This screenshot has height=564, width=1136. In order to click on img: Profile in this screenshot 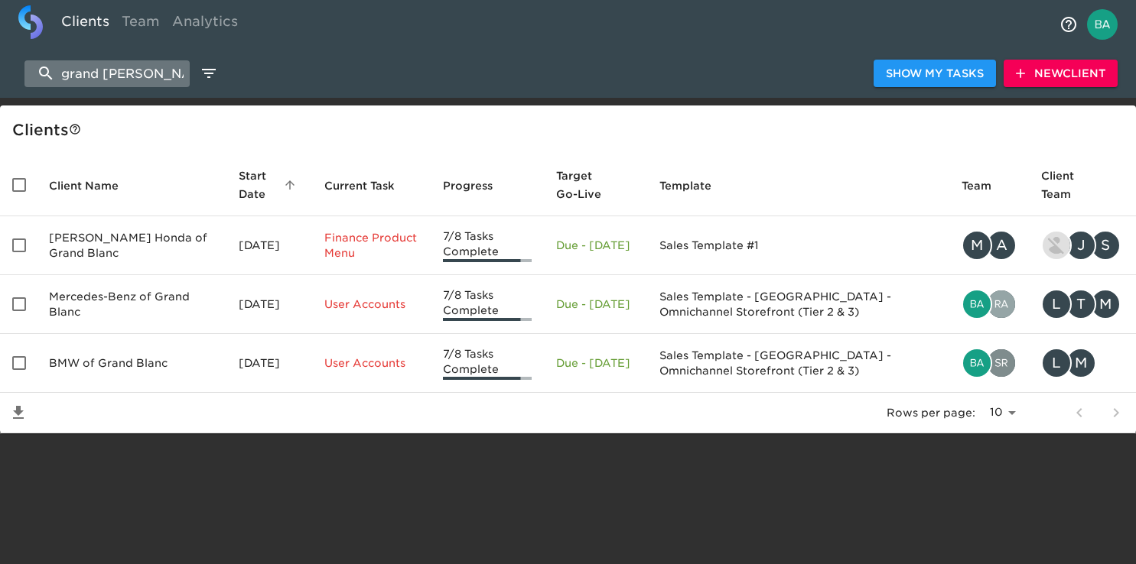, I will do `click(1102, 24)`.